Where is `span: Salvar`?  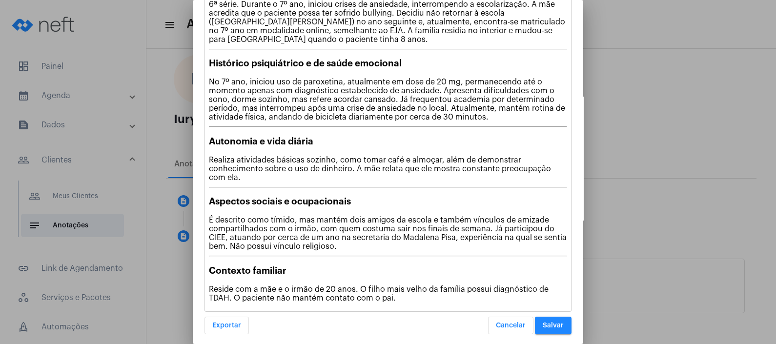 span: Salvar is located at coordinates (553, 326).